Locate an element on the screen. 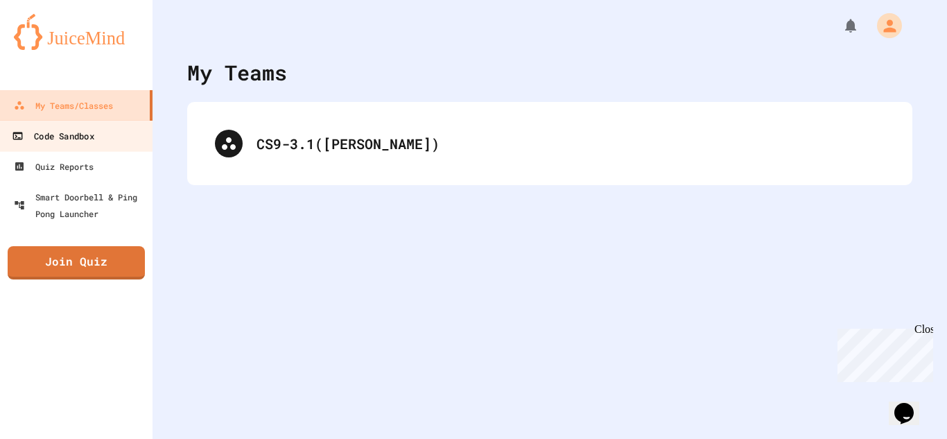 The image size is (947, 439). div: My Notifications is located at coordinates (840, 26).